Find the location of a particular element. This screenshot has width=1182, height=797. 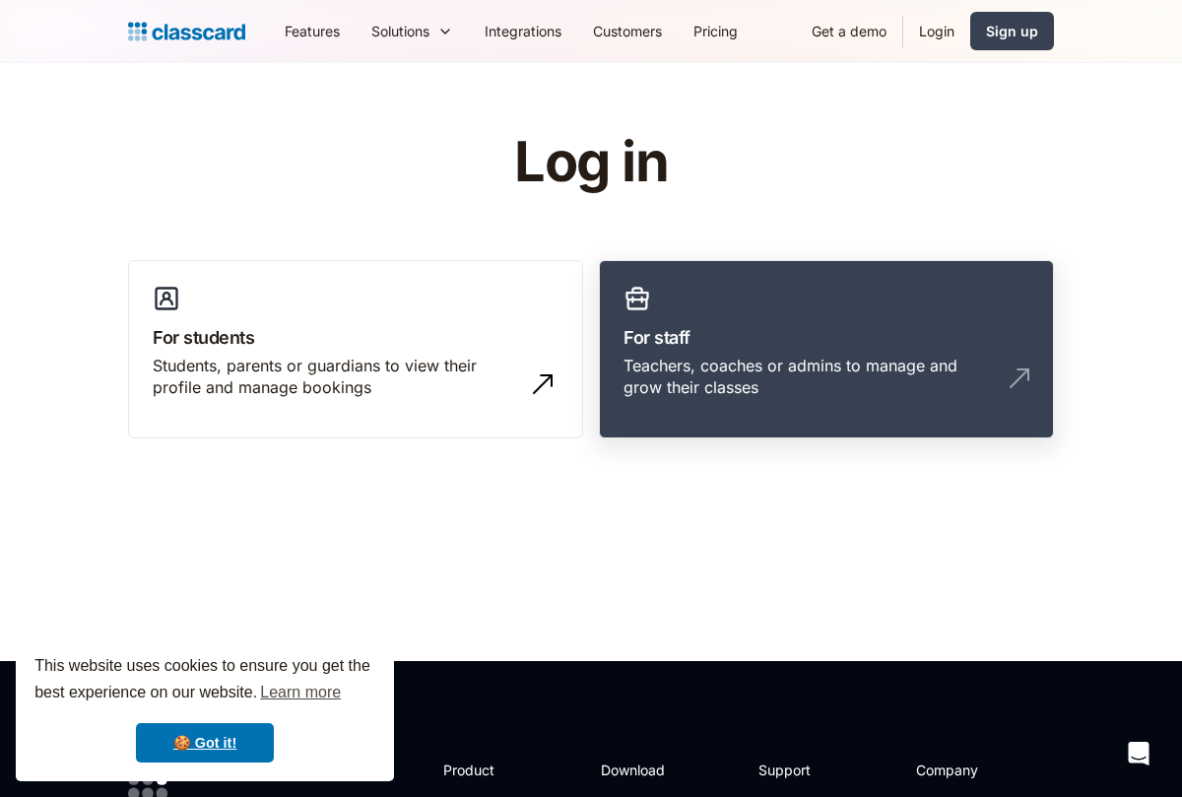

a: learn more about cookies is located at coordinates (301, 693).